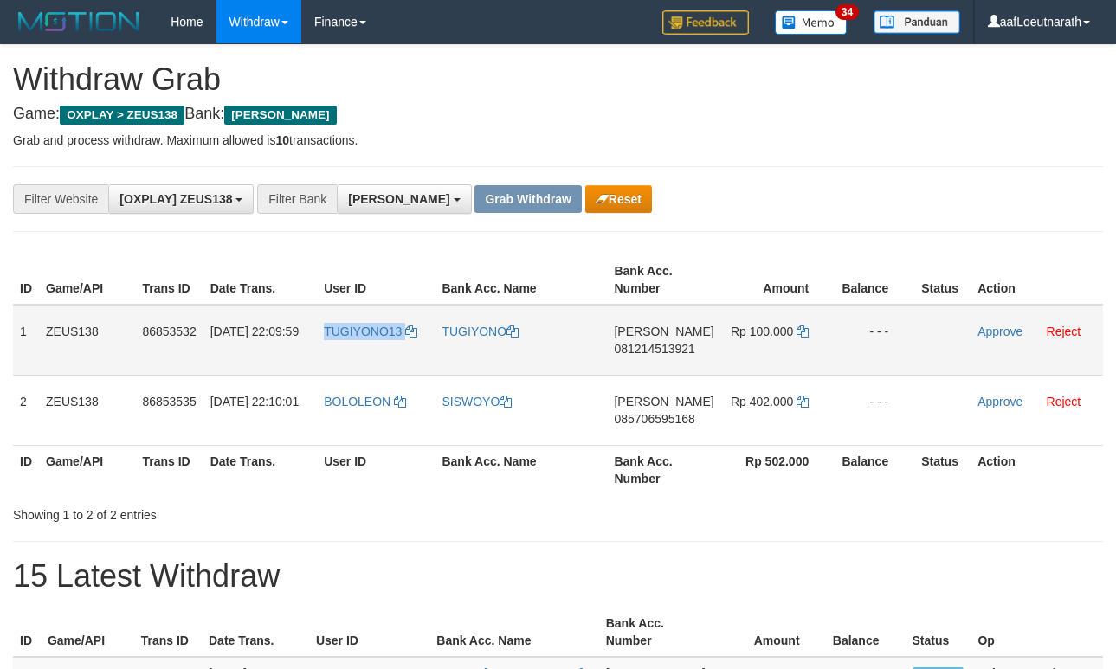 The height and width of the screenshot is (669, 1116). I want to click on td: 1, so click(26, 340).